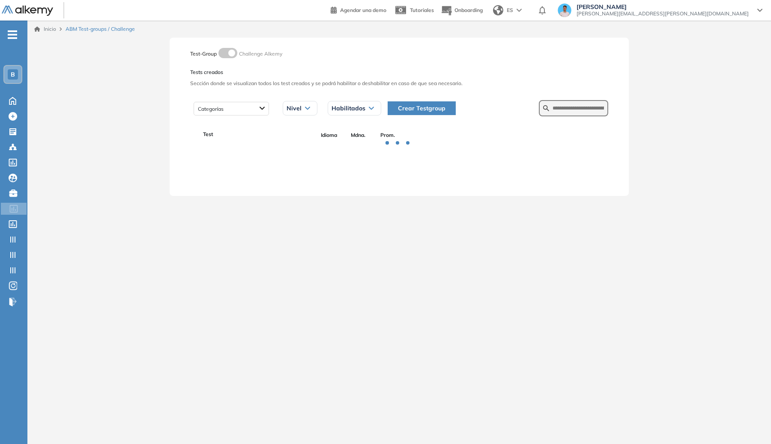 The width and height of the screenshot is (771, 444). Describe the element at coordinates (348, 108) in the screenshot. I see `span: Habilitados` at that location.